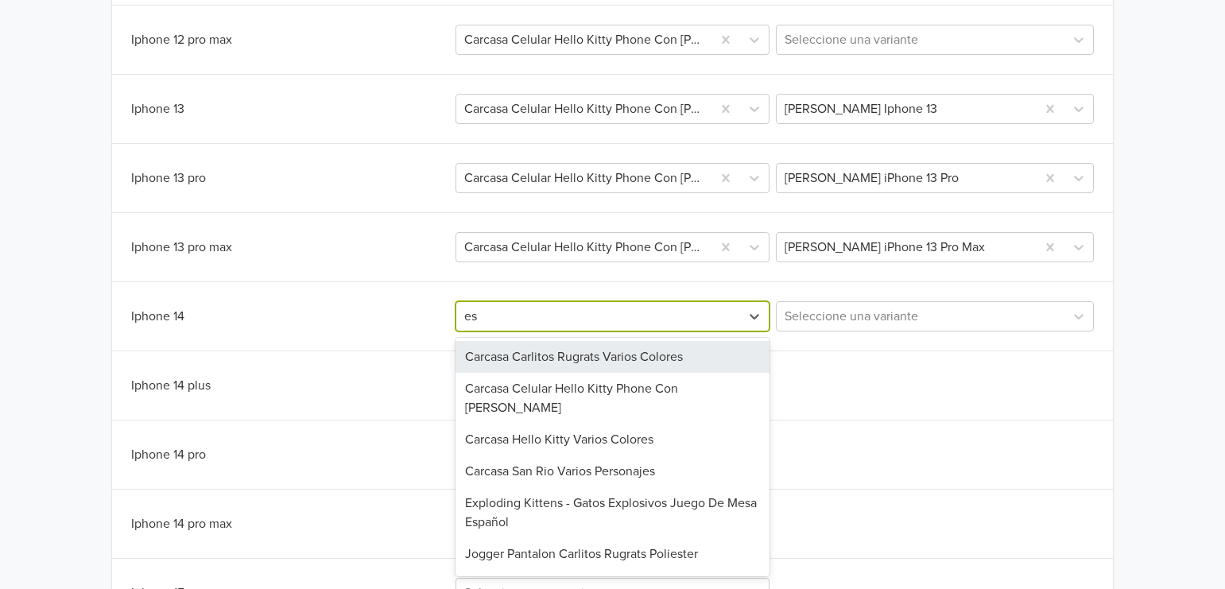 The width and height of the screenshot is (1225, 589). Describe the element at coordinates (292, 524) in the screenshot. I see `div: Iphone 14 pro max` at that location.